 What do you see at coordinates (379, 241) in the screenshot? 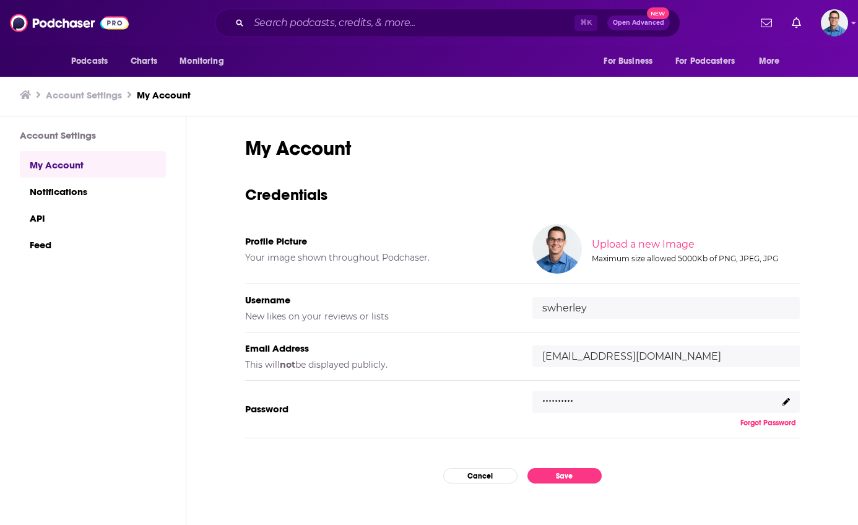
I see `h5: Profile Picture` at bounding box center [379, 241].